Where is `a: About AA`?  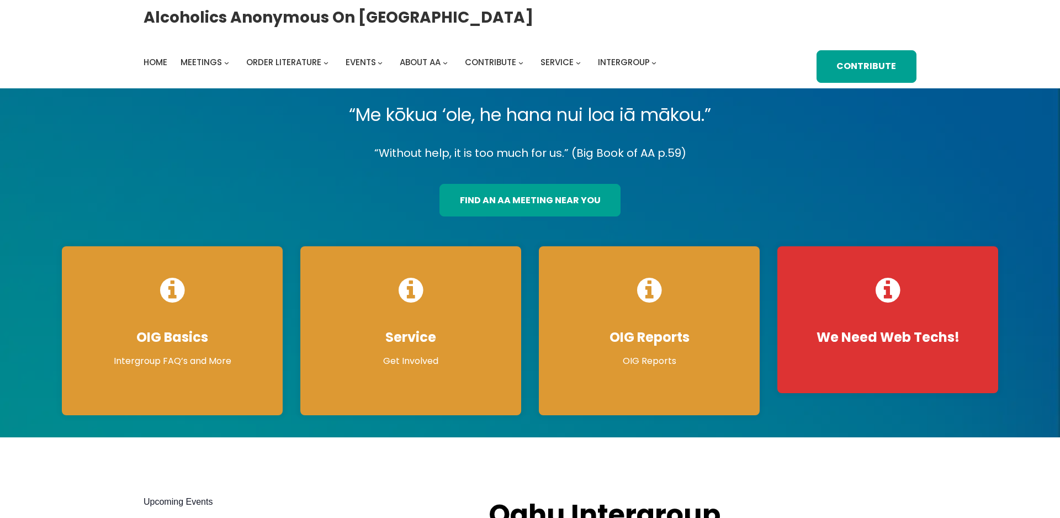
a: About AA is located at coordinates (420, 62).